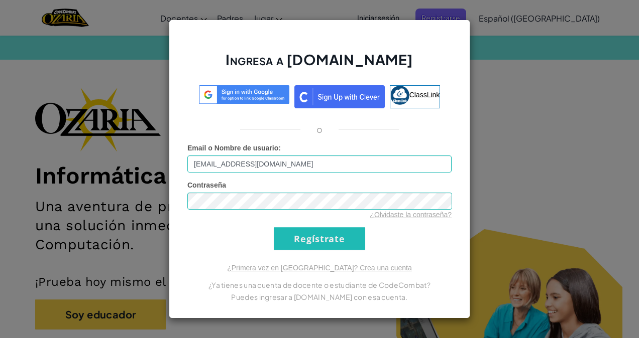 This screenshot has width=639, height=338. Describe the element at coordinates (400, 95) in the screenshot. I see `img: classlink-logo-small.png` at that location.